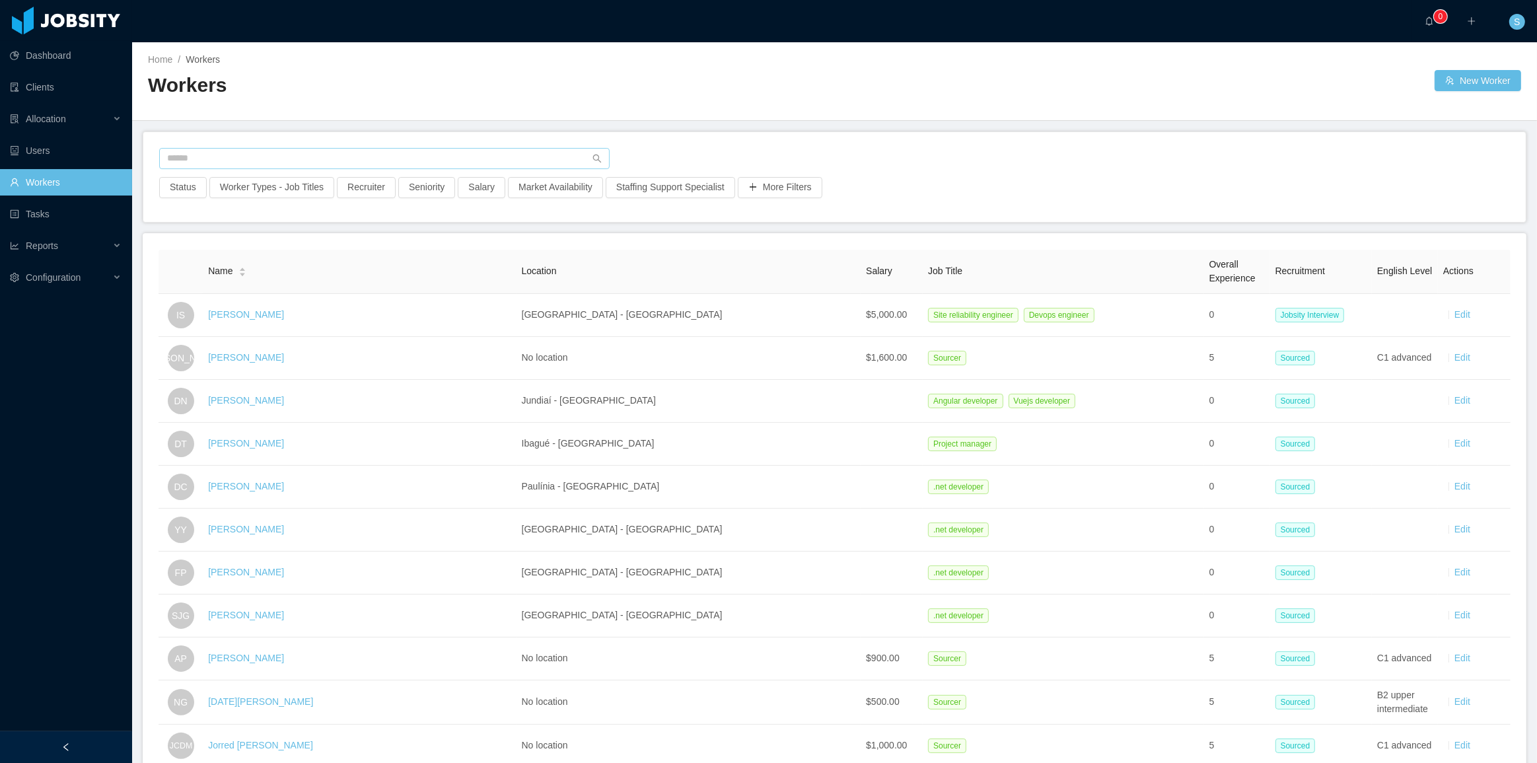 Image resolution: width=1537 pixels, height=763 pixels. I want to click on a: icon: pie-chartDashboard, so click(65, 55).